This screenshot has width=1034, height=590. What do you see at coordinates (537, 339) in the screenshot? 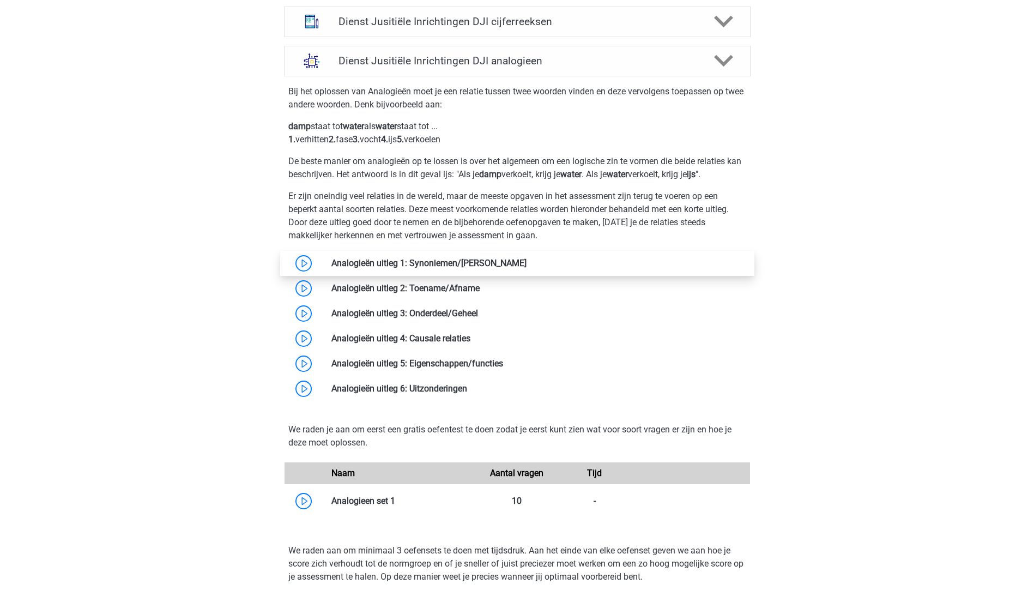
I see `div: Analogieën uitleg 4: Causale relaties` at bounding box center [537, 339].